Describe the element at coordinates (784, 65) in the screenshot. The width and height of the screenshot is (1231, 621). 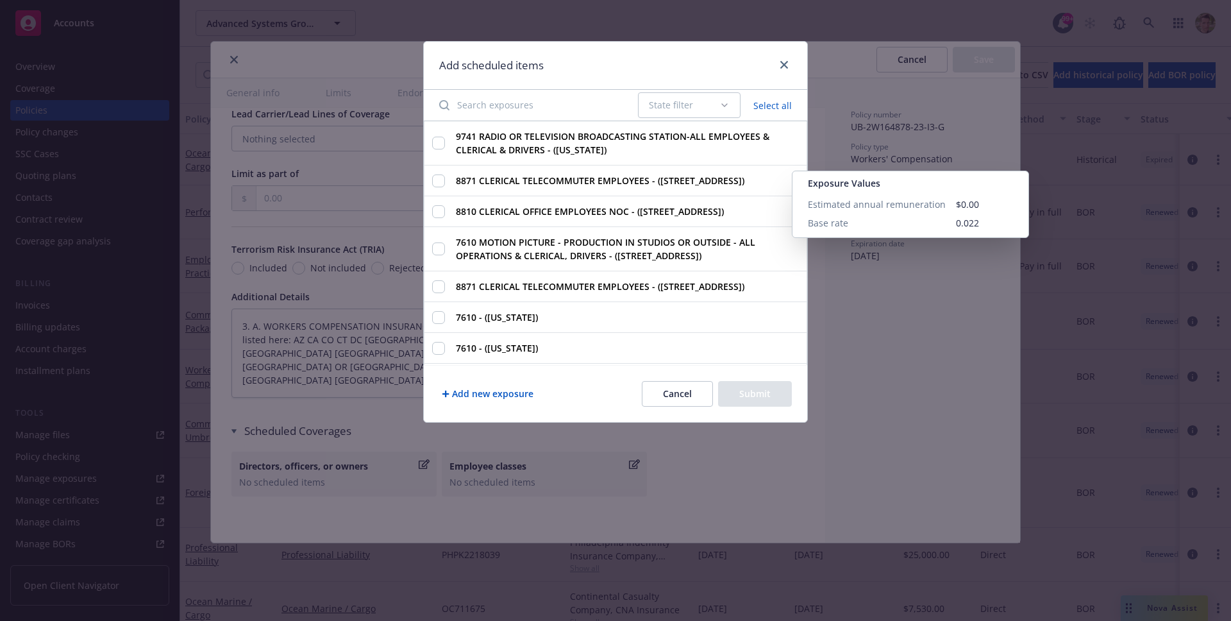
I see `a: close` at that location.